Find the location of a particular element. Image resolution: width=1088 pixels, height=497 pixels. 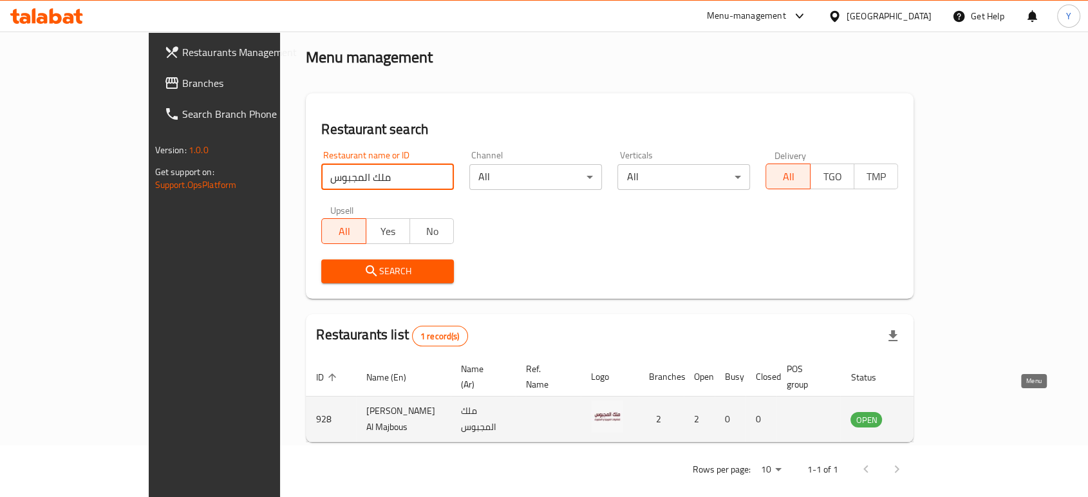

span: No is located at coordinates (432, 231).